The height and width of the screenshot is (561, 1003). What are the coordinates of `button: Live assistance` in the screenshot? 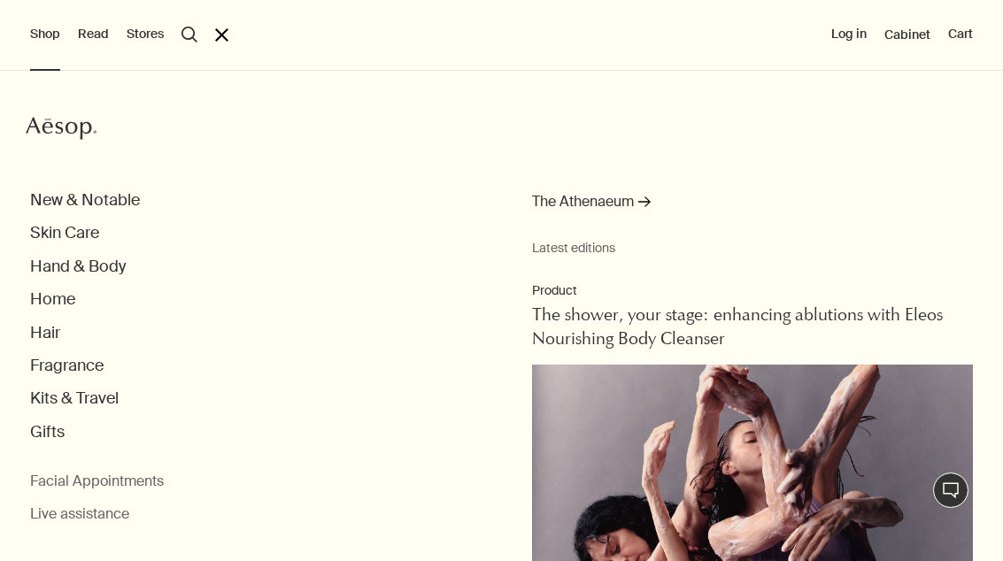 It's located at (80, 514).